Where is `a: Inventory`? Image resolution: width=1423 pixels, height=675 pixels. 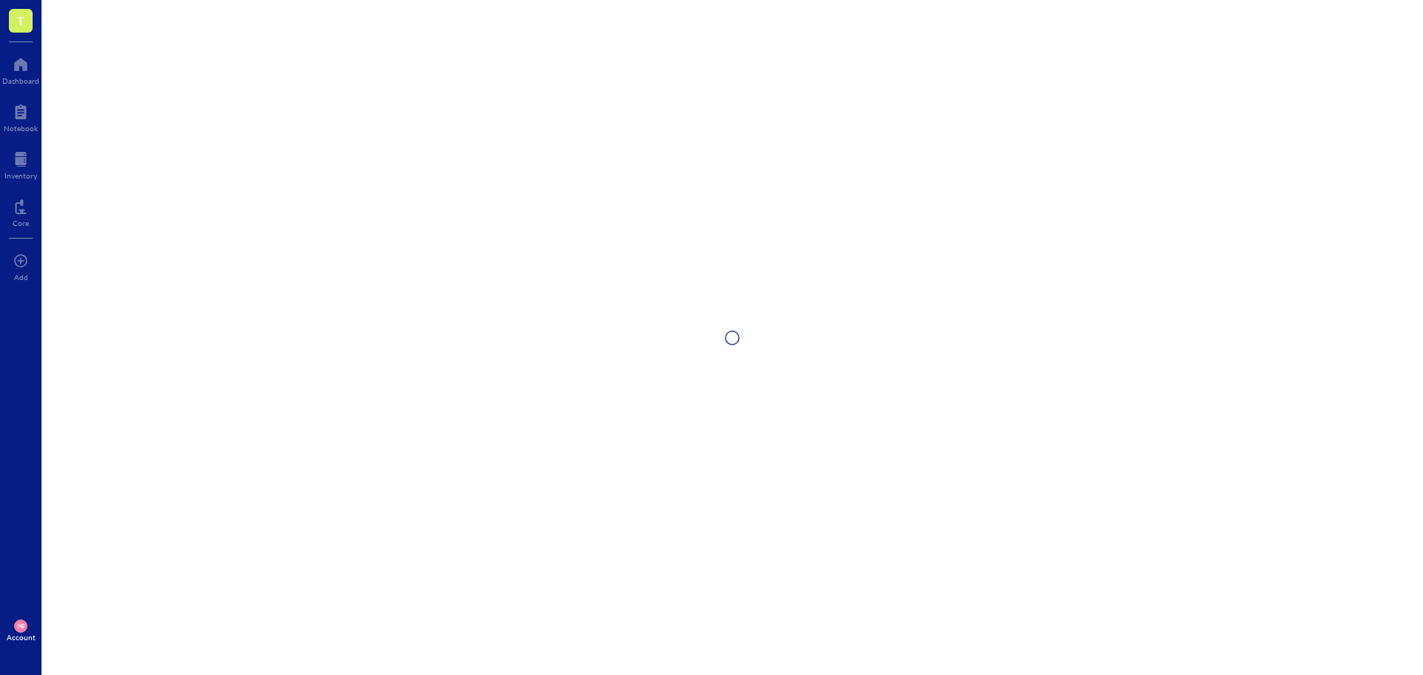
a: Inventory is located at coordinates (21, 164).